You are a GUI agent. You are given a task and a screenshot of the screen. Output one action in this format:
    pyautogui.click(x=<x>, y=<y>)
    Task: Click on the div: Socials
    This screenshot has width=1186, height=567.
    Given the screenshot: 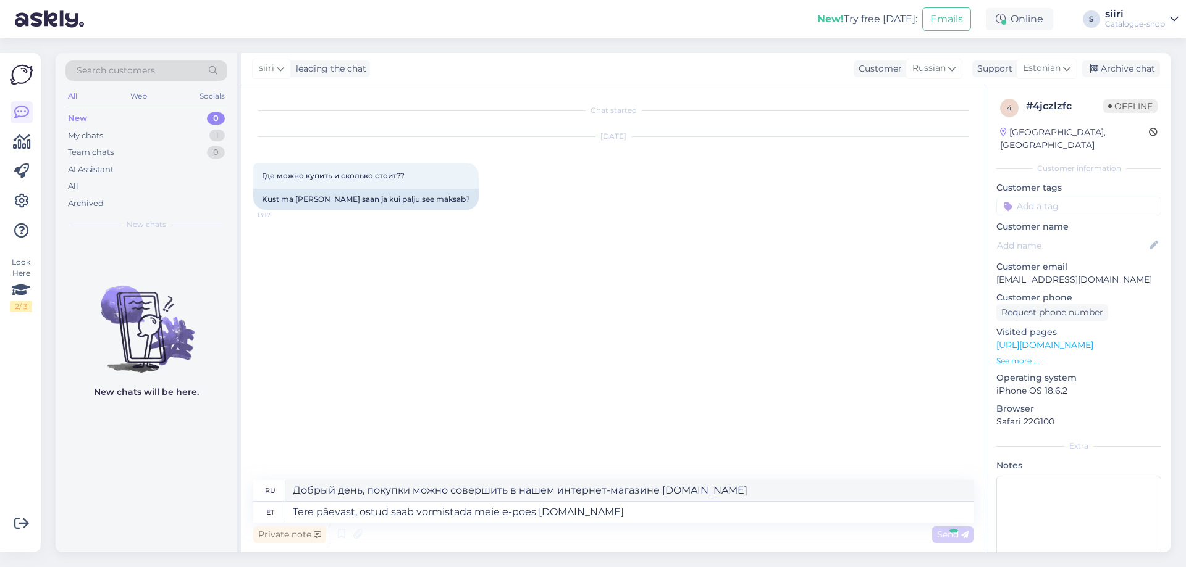 What is the action you would take?
    pyautogui.click(x=212, y=96)
    